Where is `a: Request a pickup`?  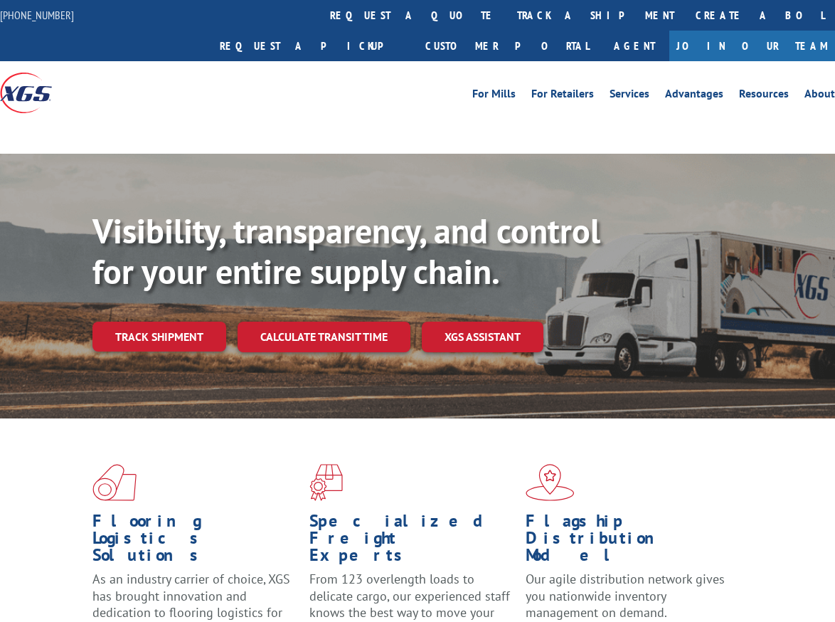
a: Request a pickup is located at coordinates (312, 46).